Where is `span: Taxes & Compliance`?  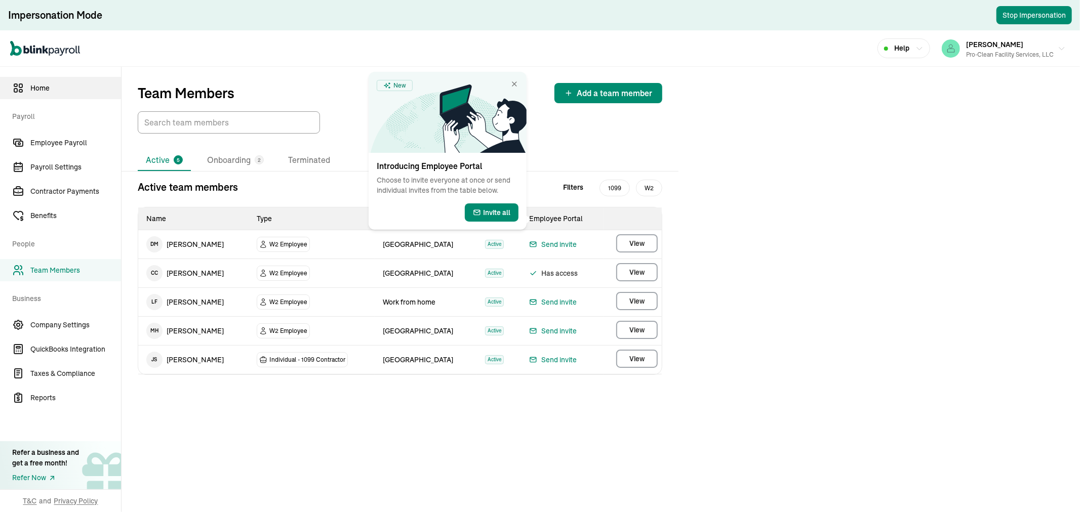 span: Taxes & Compliance is located at coordinates (75, 374).